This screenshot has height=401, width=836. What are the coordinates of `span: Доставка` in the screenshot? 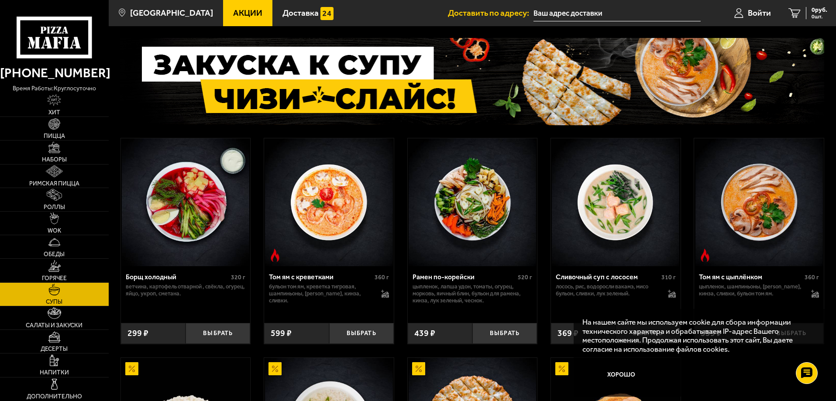 It's located at (300, 13).